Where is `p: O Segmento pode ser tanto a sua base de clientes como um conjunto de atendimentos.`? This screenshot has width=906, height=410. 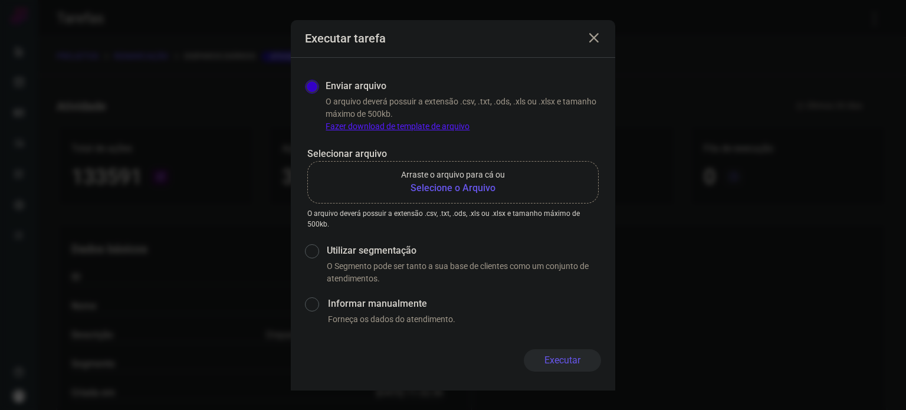
p: O Segmento pode ser tanto a sua base de clientes como um conjunto de atendimentos. is located at coordinates (464, 273).